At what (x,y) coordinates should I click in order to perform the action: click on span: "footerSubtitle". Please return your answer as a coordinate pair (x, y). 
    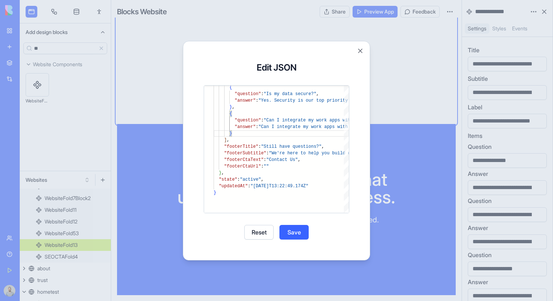
    Looking at the image, I should click on (245, 153).